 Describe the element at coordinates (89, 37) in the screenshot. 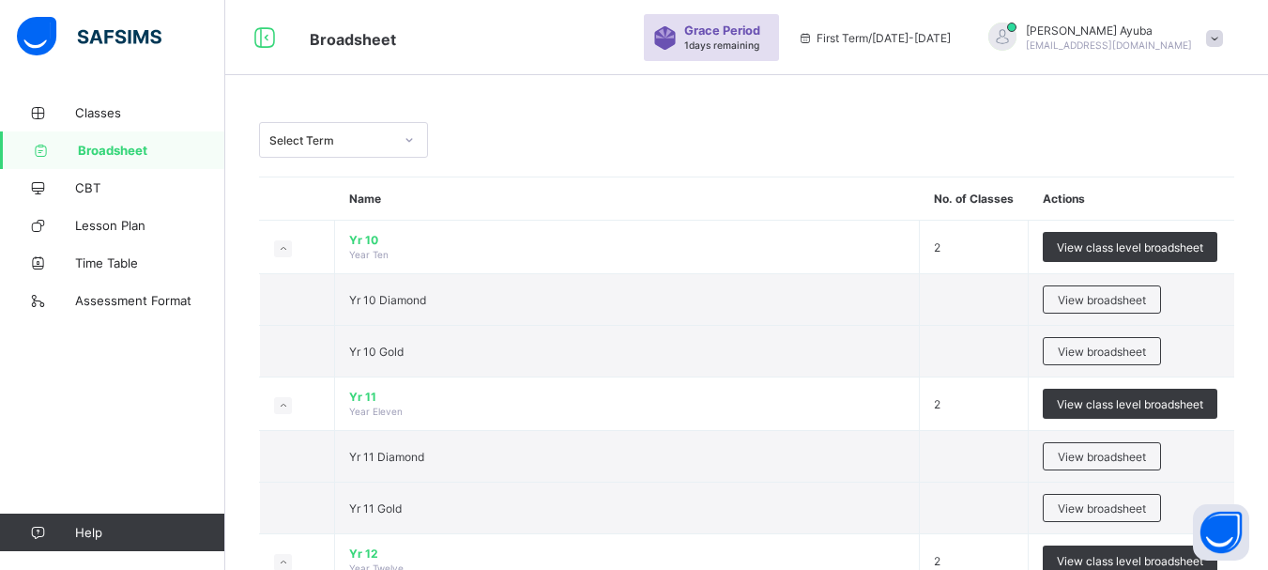

I see `img: safsims` at that location.